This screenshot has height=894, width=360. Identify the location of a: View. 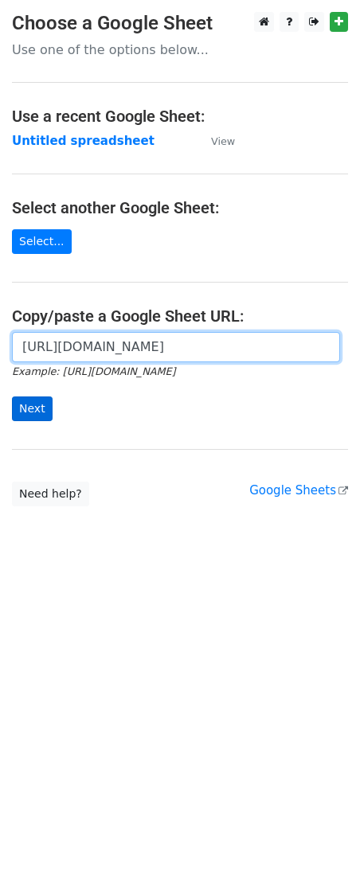
(215, 141).